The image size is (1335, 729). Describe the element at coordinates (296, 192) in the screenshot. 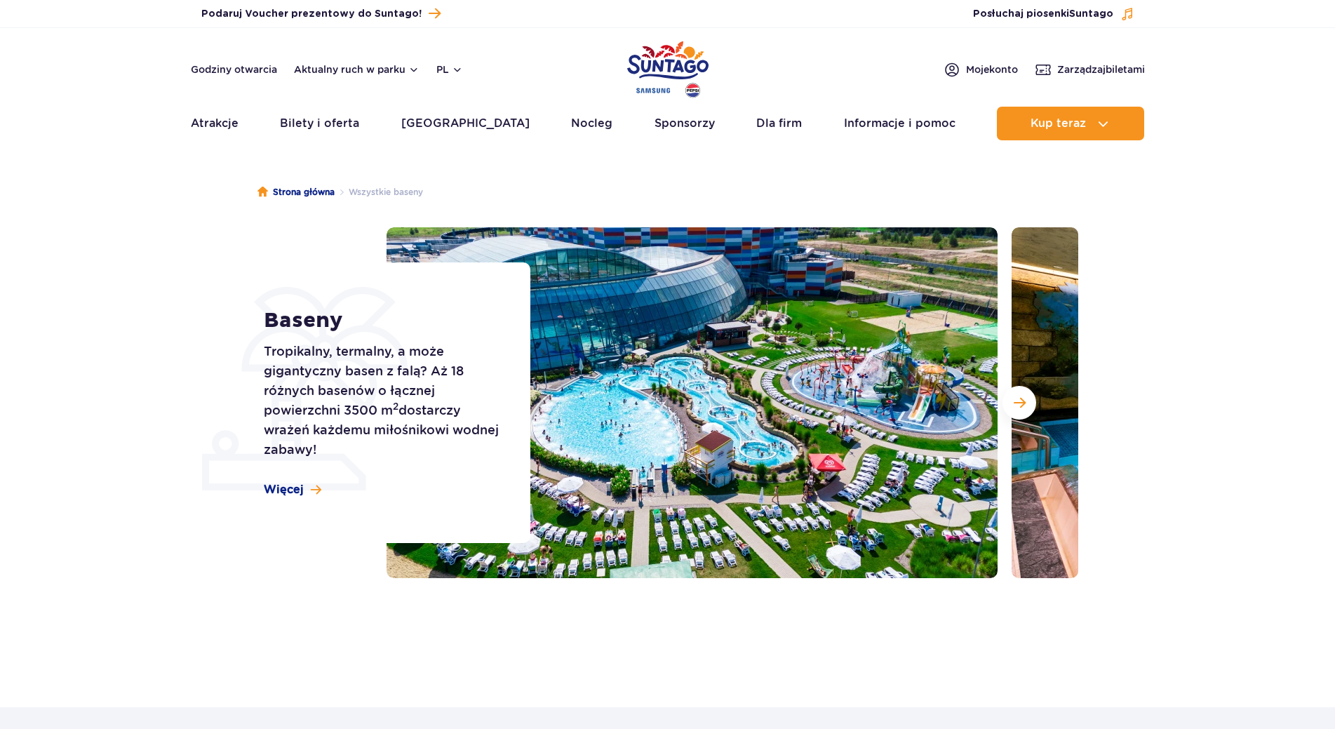

I see `a: Strona główna` at that location.